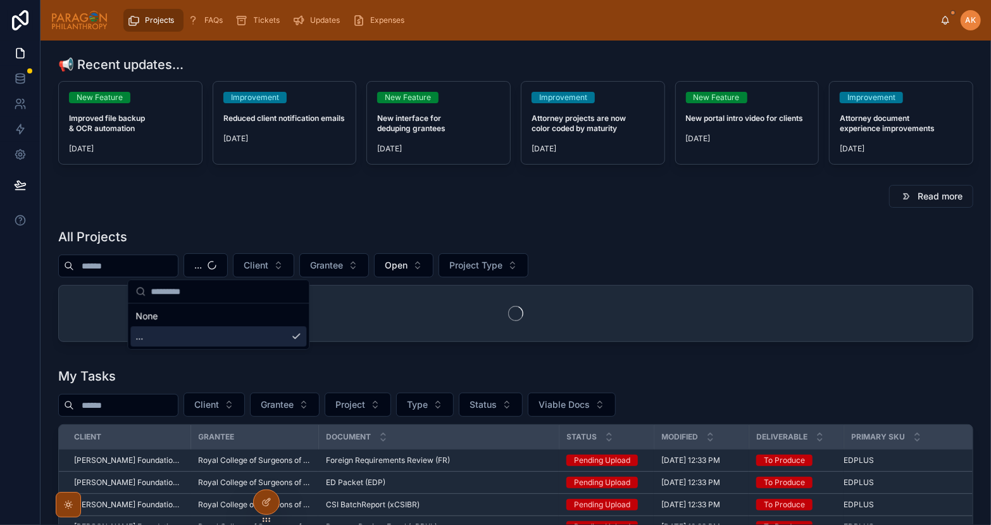  Describe the element at coordinates (261, 20) in the screenshot. I see `a: Tickets` at that location.